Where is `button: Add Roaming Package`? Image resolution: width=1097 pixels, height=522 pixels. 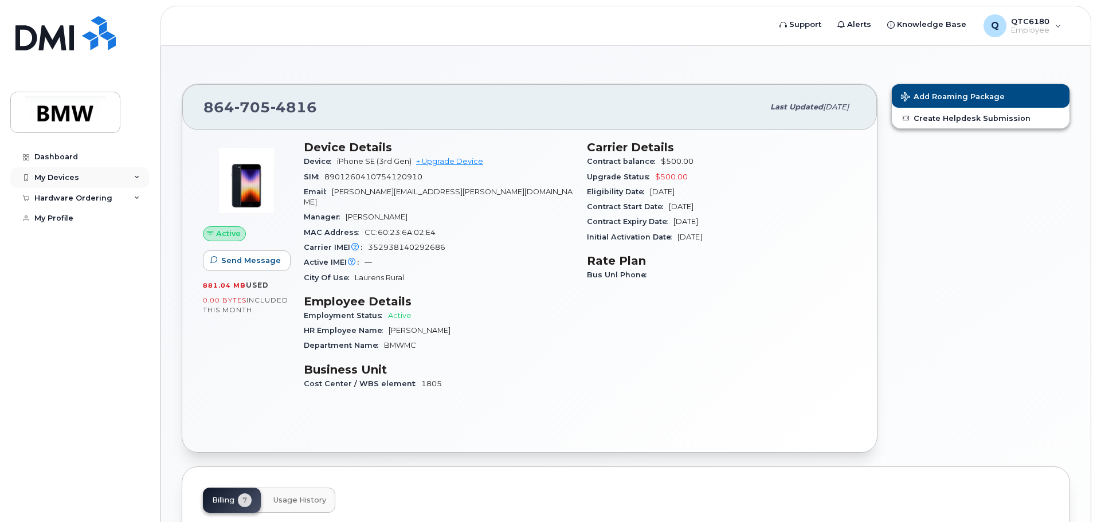
button: Add Roaming Package is located at coordinates (981, 96).